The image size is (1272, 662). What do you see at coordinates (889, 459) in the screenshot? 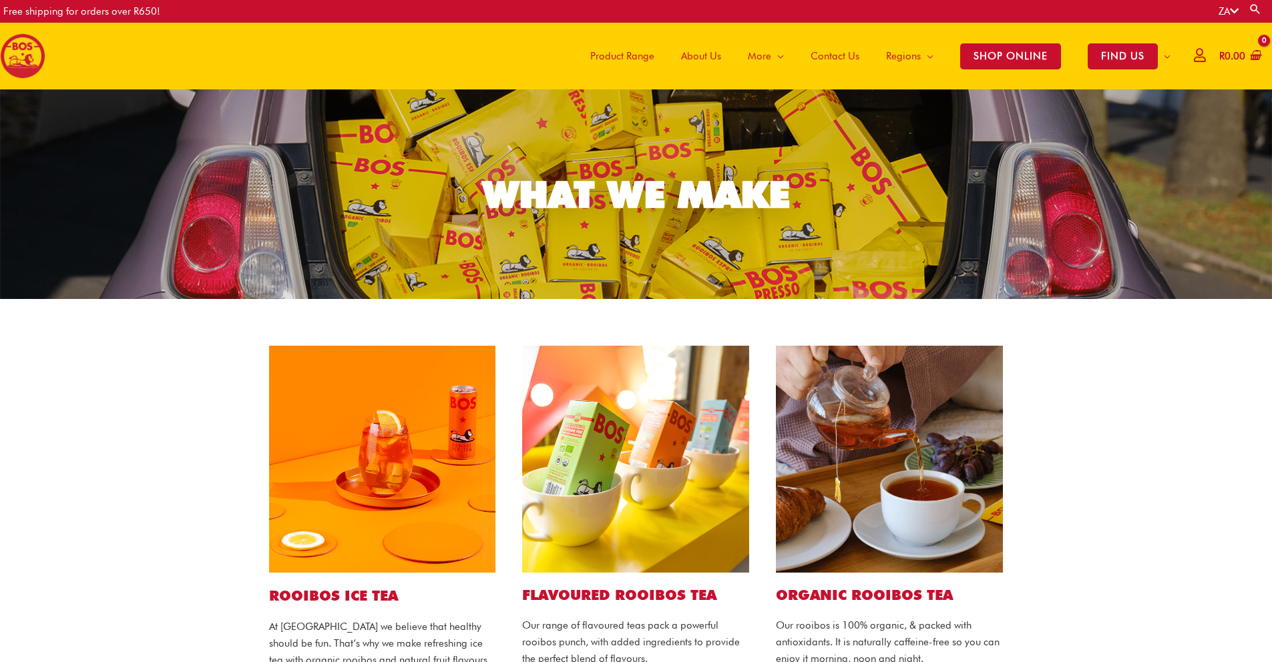
I see `img: bos tea bags website1` at bounding box center [889, 459].